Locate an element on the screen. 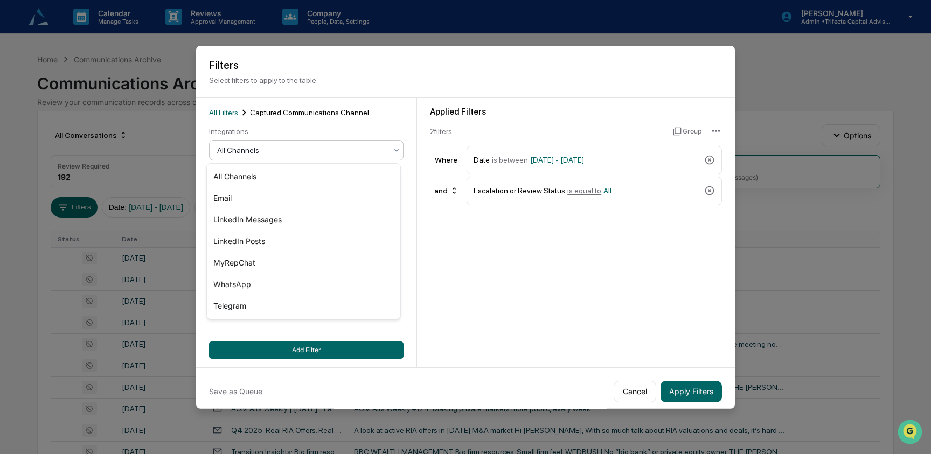  div: We're available if you need us! is located at coordinates (86, 97).